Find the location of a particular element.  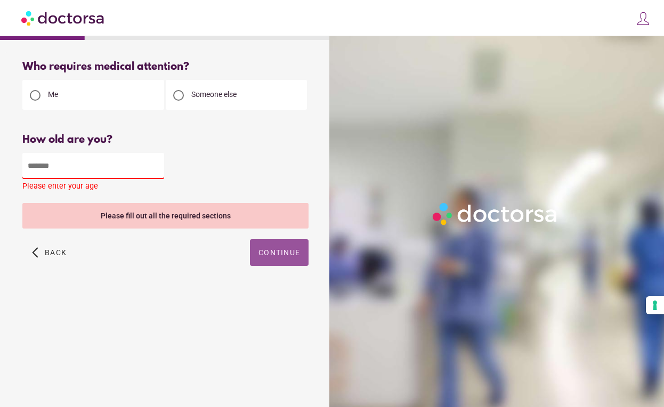

img: Doctorsa.com is located at coordinates (63, 18).